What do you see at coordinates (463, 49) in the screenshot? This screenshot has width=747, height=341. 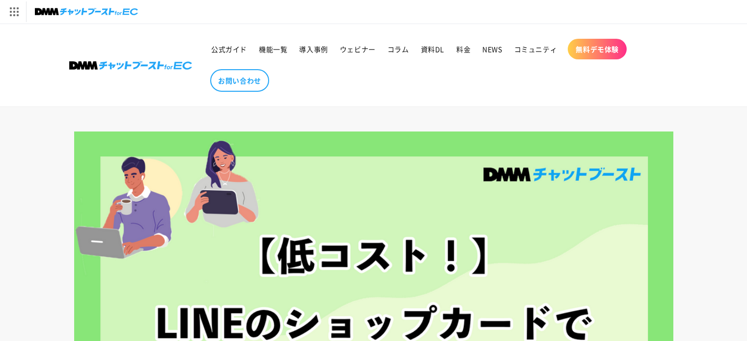 I see `a: 料金` at bounding box center [463, 49].